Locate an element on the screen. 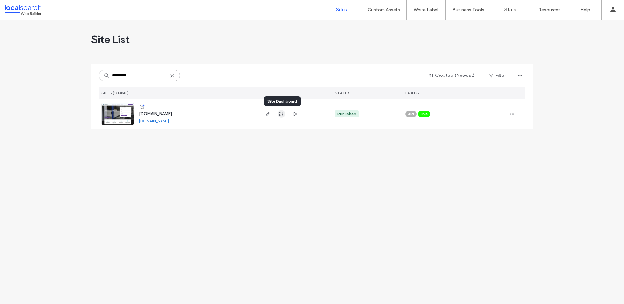 The image size is (624, 304). span: SITES (1/13848) is located at coordinates (115, 93).